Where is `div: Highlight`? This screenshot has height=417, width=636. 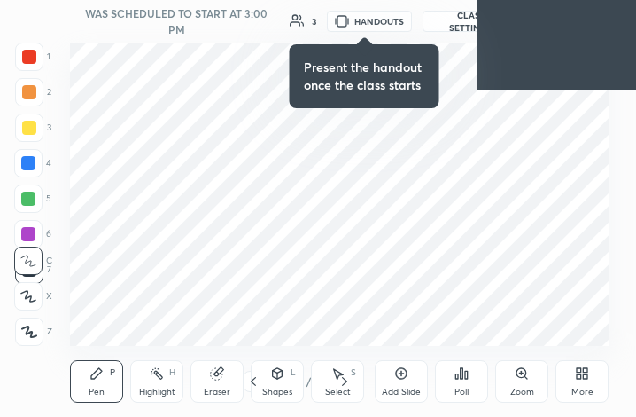 div: Highlight is located at coordinates (157, 392).